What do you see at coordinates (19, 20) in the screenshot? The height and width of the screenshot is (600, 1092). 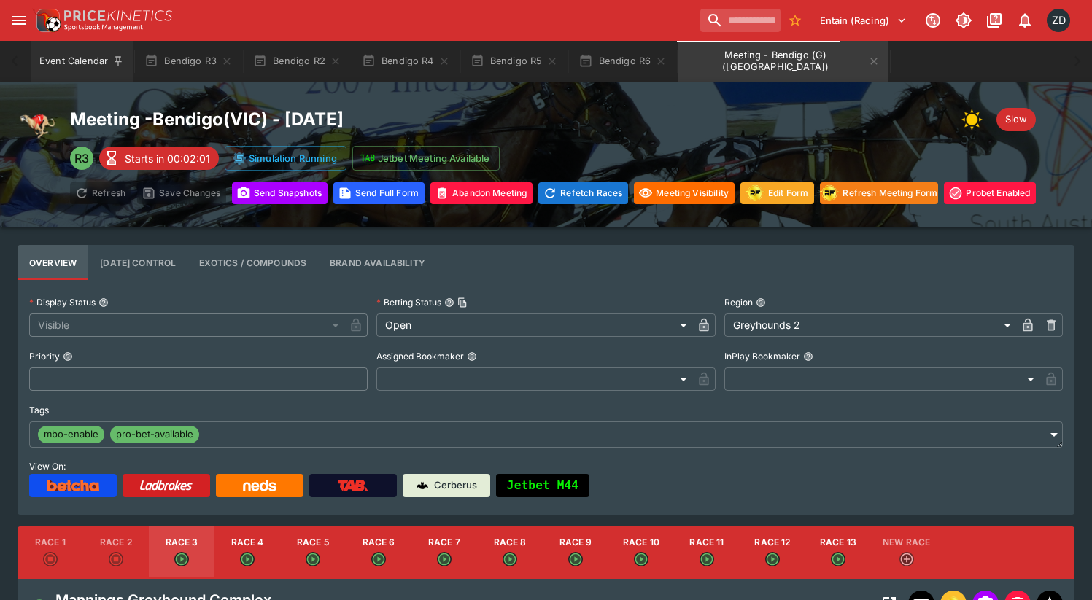 I see `button: open drawer` at bounding box center [19, 20].